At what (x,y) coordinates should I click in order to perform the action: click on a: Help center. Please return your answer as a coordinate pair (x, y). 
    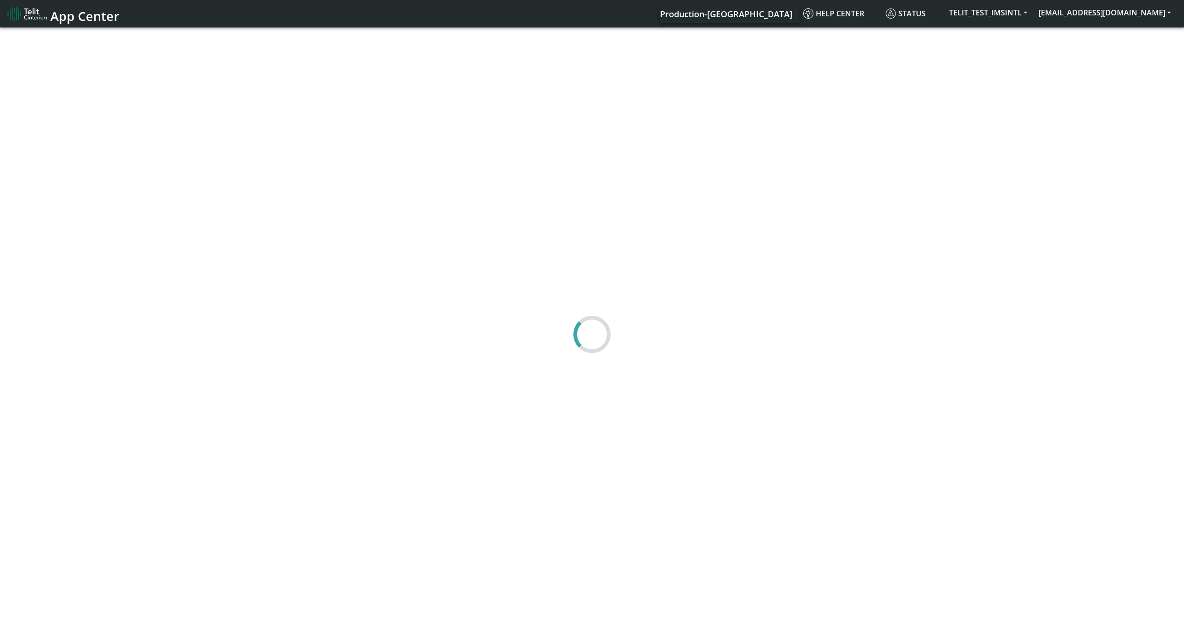
    Looking at the image, I should click on (840, 14).